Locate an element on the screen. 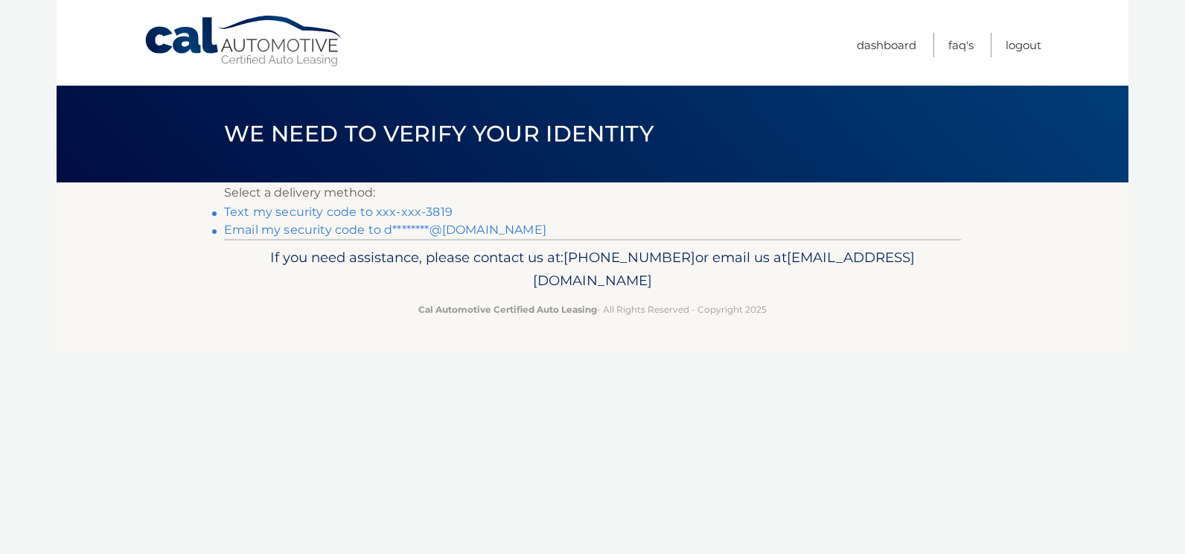  a: Cal Automotive is located at coordinates (244, 41).